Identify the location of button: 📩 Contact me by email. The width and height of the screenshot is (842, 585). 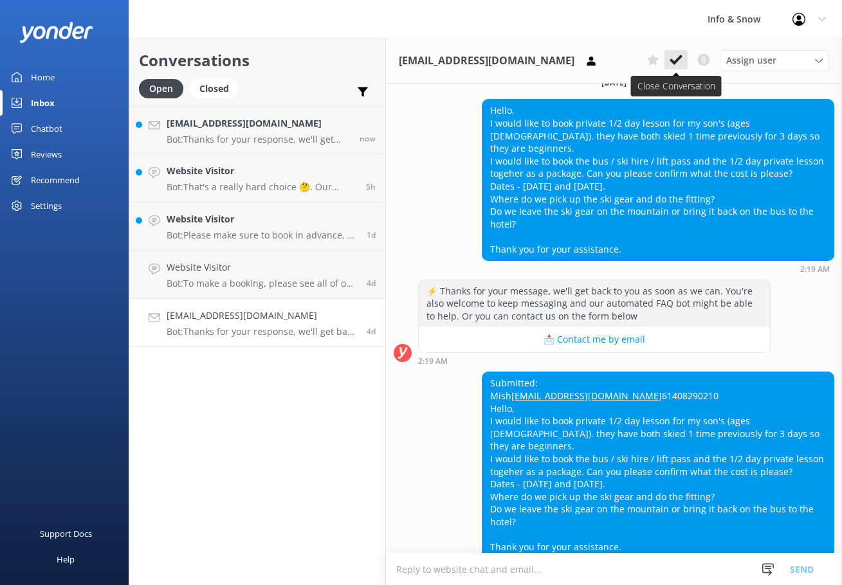
(594, 339).